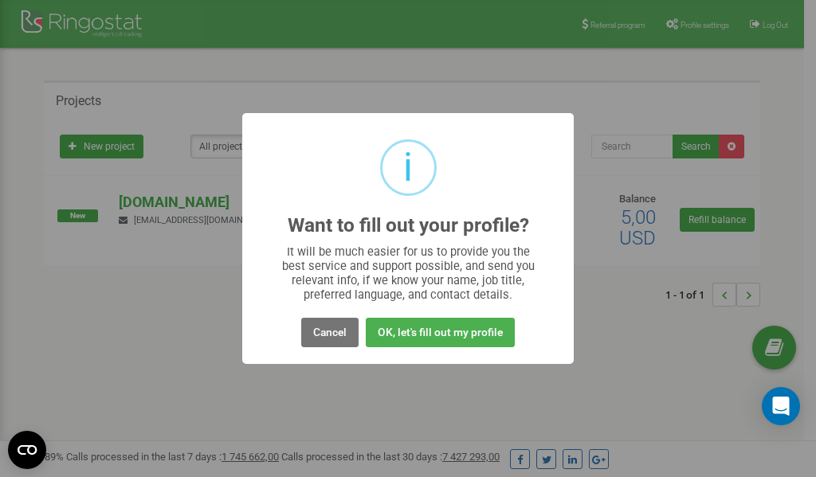 This screenshot has height=477, width=816. What do you see at coordinates (408, 226) in the screenshot?
I see `h2: Want to fill out your profile?` at bounding box center [408, 226].